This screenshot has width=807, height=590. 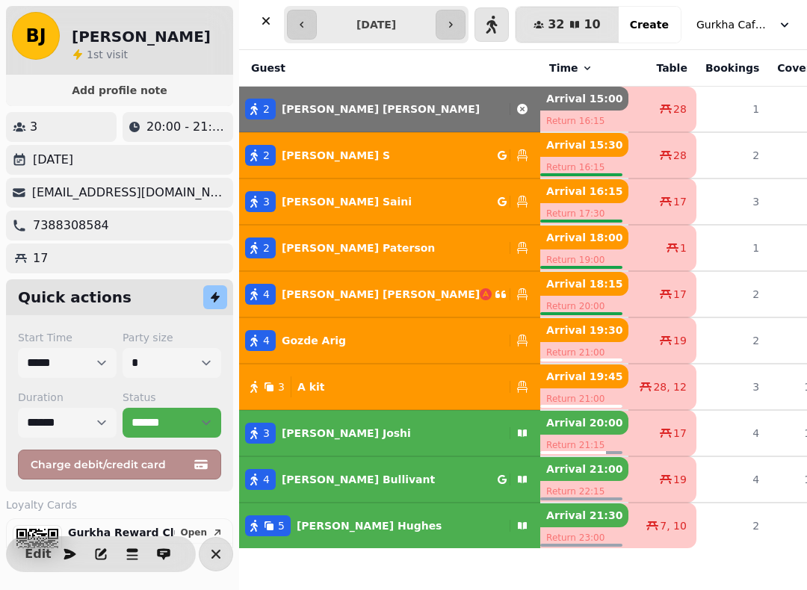 What do you see at coordinates (314, 341) in the screenshot?
I see `p: Gozde Arig` at bounding box center [314, 341].